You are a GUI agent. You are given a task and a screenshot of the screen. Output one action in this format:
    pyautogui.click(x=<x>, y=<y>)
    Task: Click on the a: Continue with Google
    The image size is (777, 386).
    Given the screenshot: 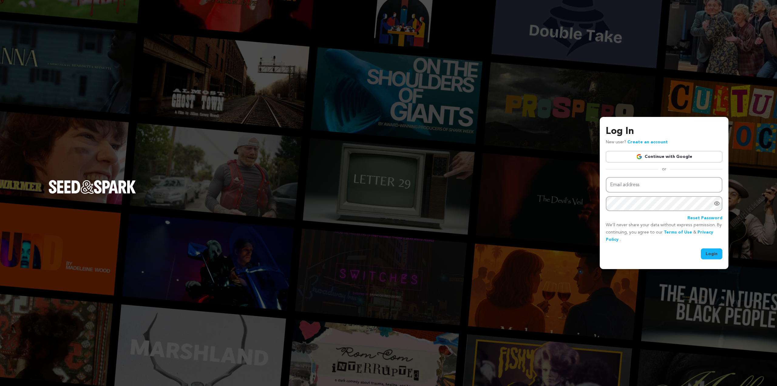 What is the action you would take?
    pyautogui.click(x=664, y=157)
    